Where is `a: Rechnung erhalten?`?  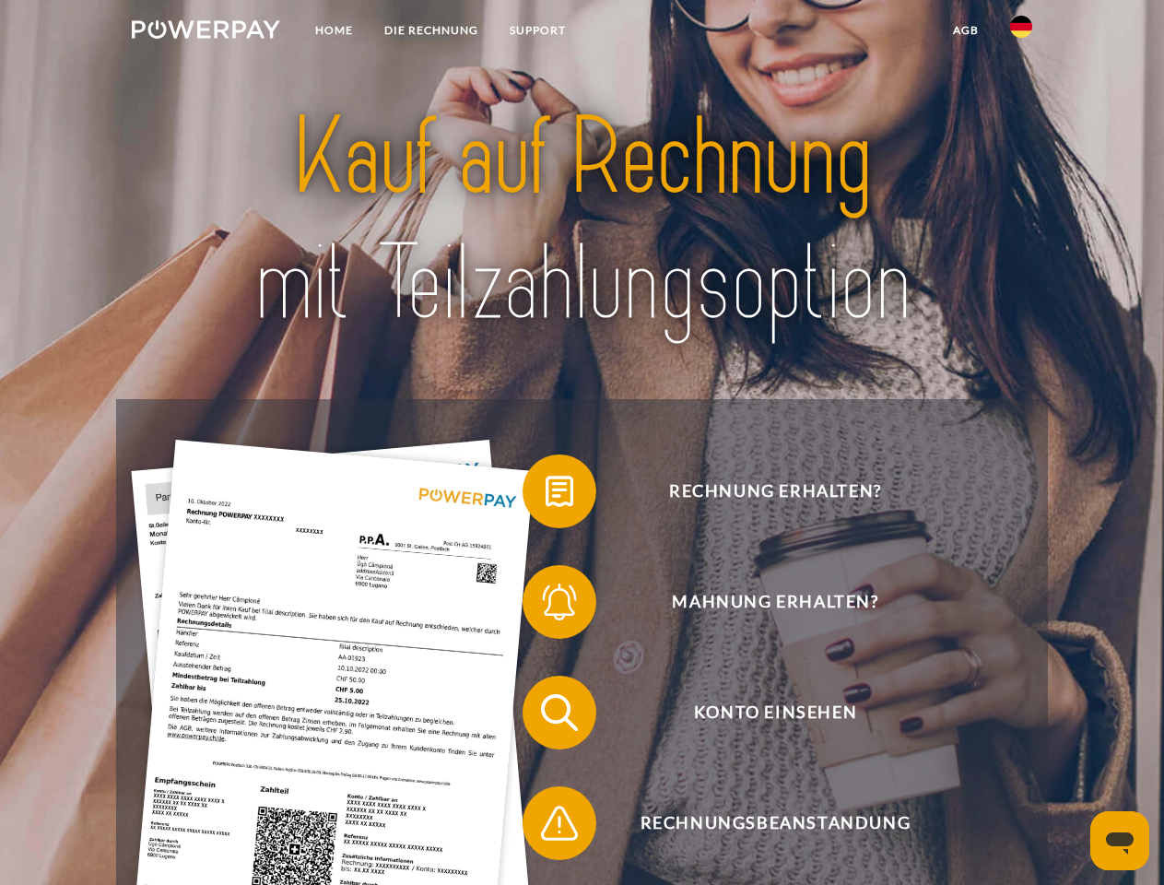 a: Rechnung erhalten? is located at coordinates (762, 491).